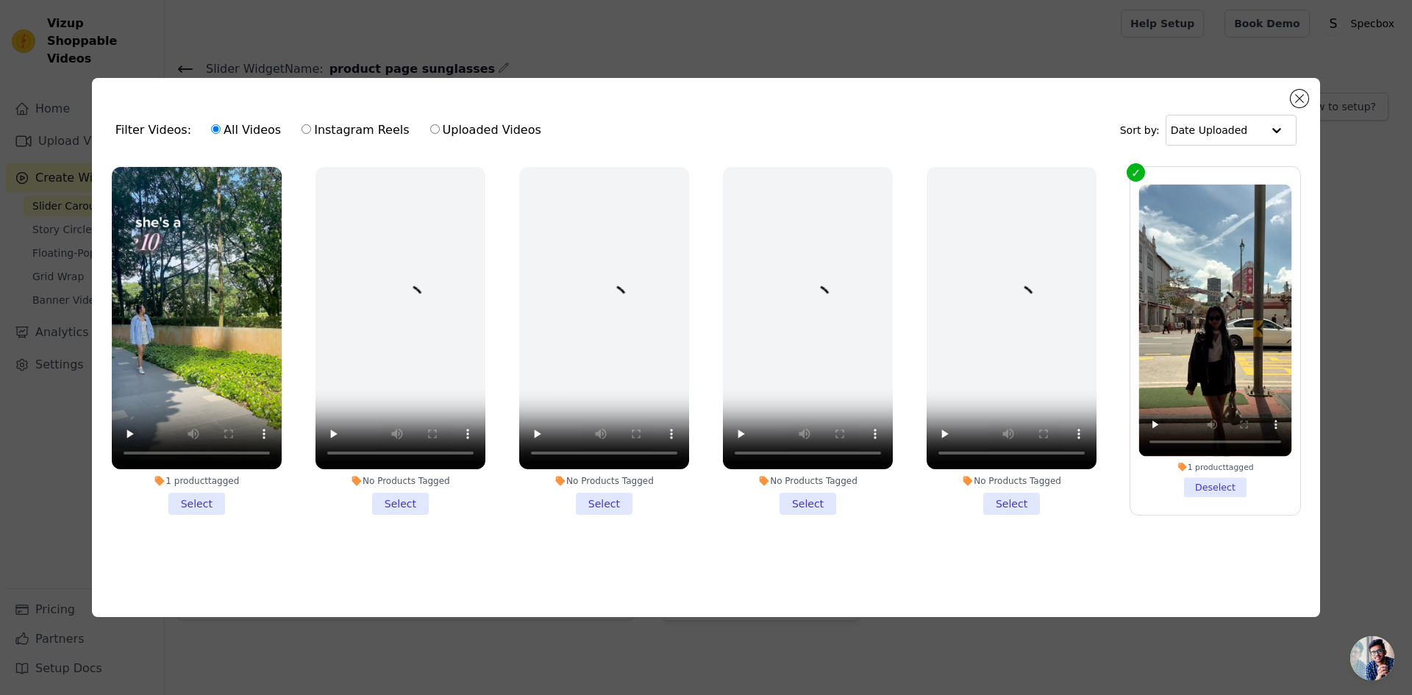 This screenshot has width=1412, height=695. What do you see at coordinates (1373, 658) in the screenshot?
I see `div: Open chat` at bounding box center [1373, 658].